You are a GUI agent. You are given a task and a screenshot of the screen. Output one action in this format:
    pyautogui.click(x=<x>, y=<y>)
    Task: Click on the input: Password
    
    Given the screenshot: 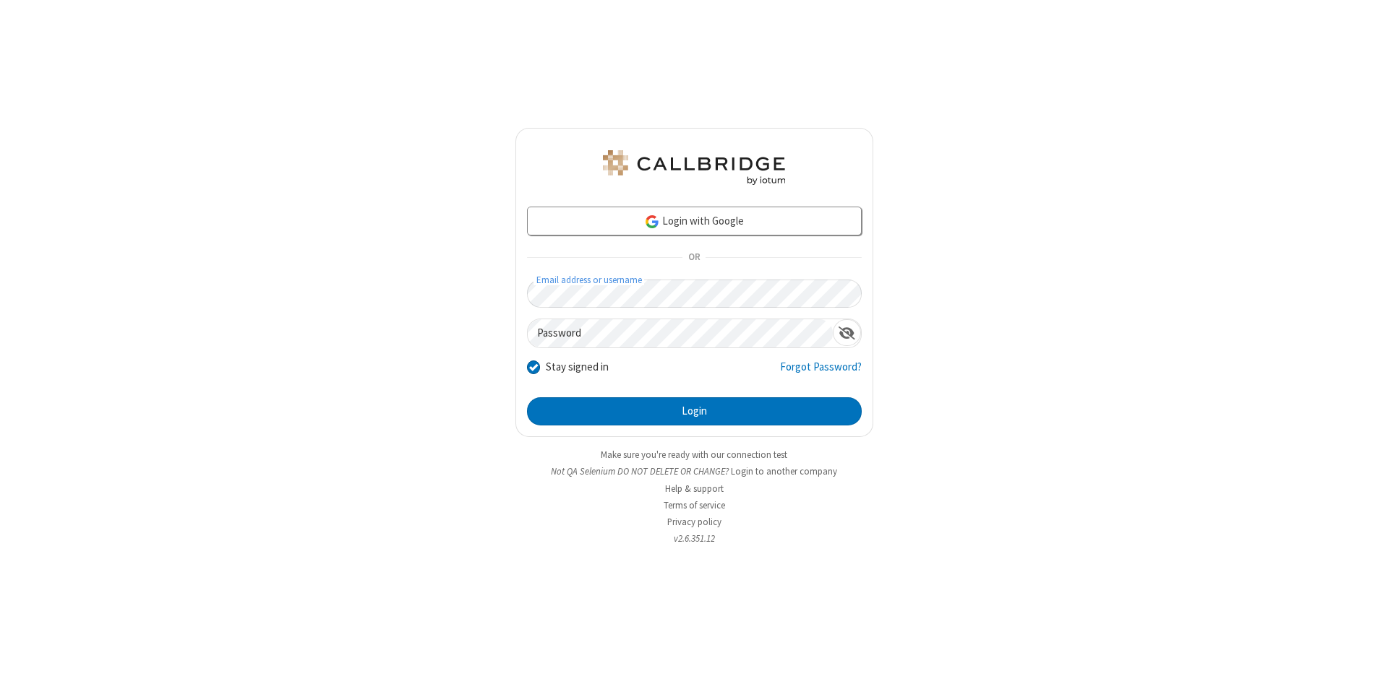 What is the action you would take?
    pyautogui.click(x=680, y=333)
    